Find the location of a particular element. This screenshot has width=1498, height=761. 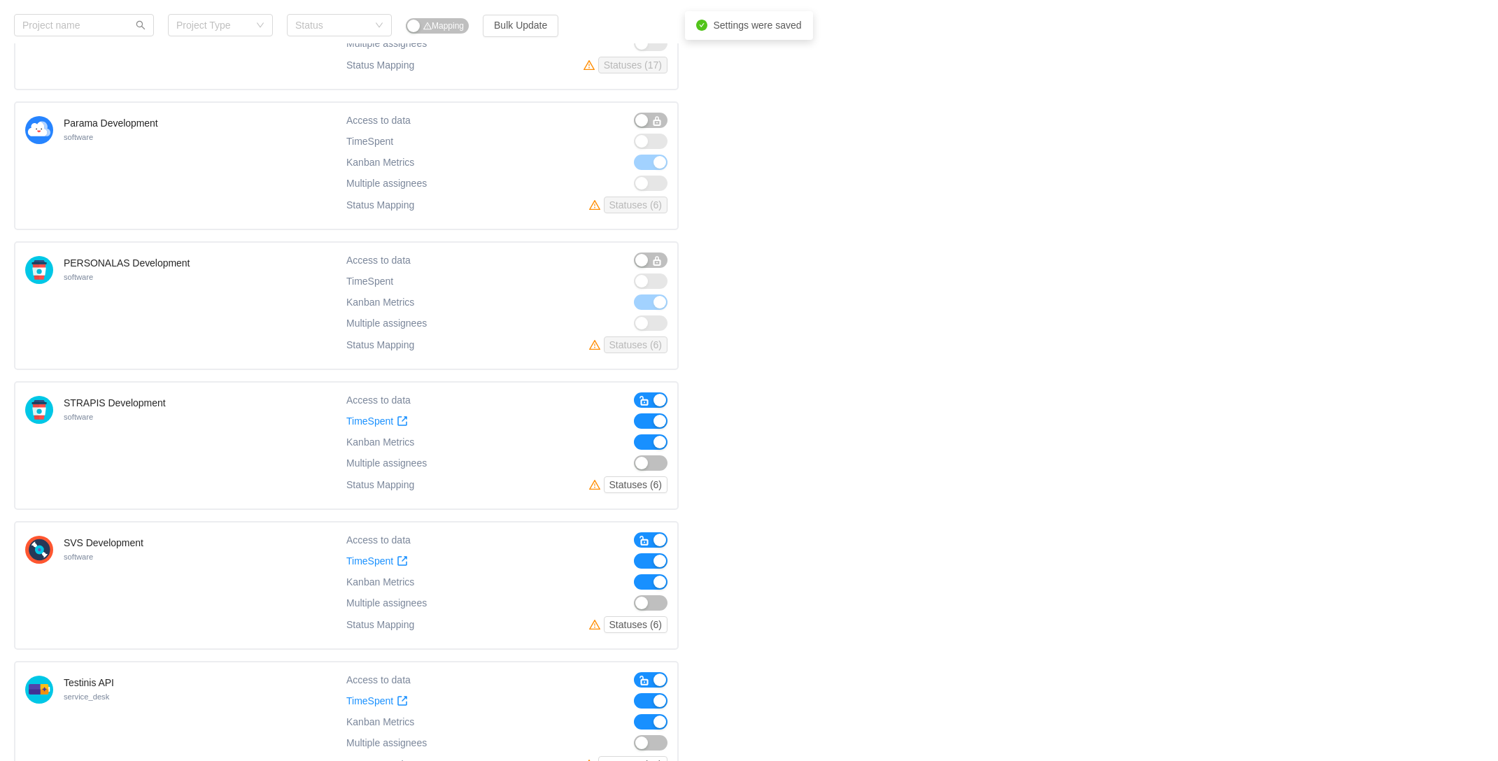

img: 10416 is located at coordinates (39, 690).